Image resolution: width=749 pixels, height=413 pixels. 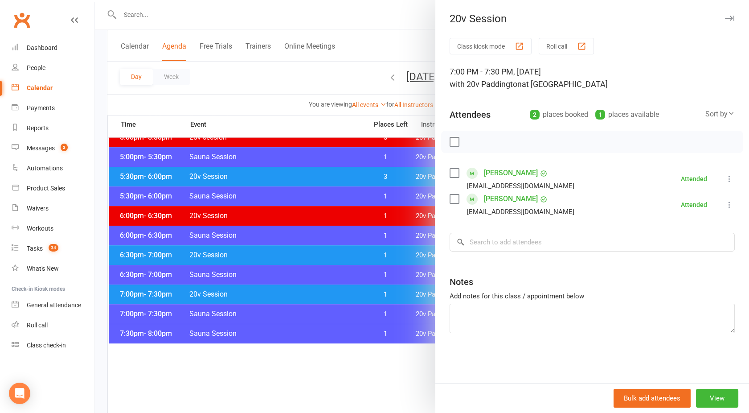 I want to click on div: Messages, so click(x=41, y=148).